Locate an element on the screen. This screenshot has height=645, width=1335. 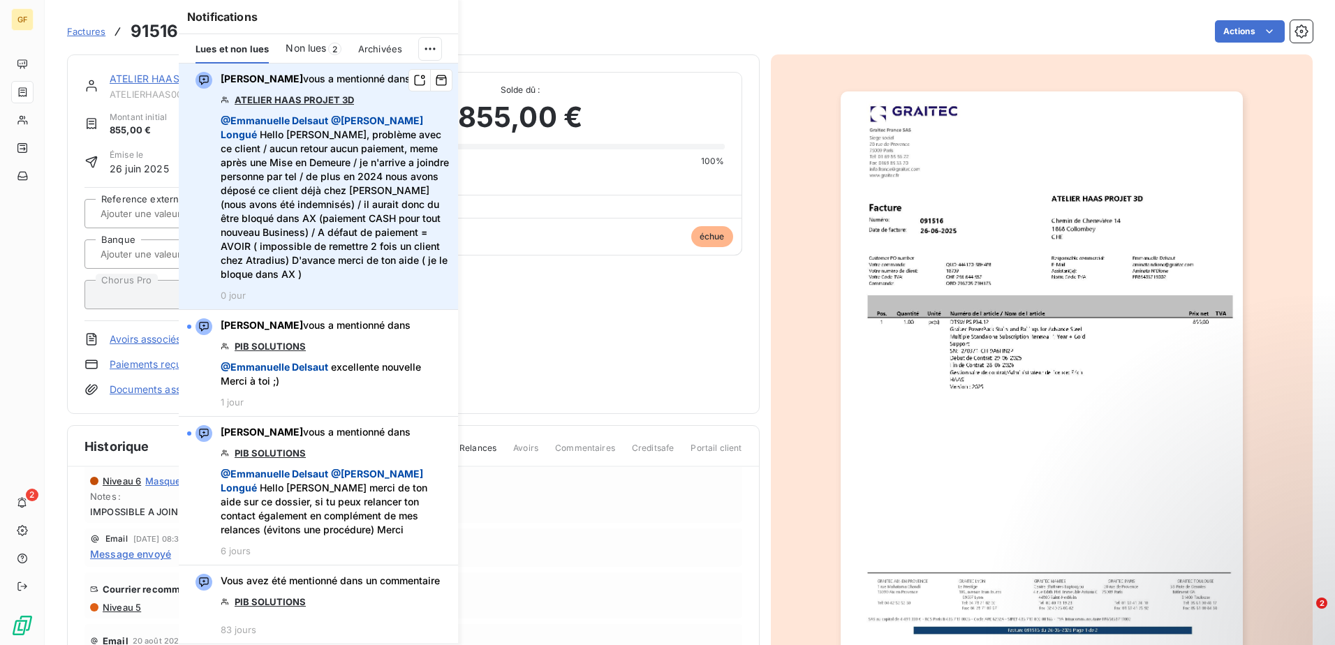
span: excellente nouvelle Merci à toi ;) is located at coordinates (335, 374).